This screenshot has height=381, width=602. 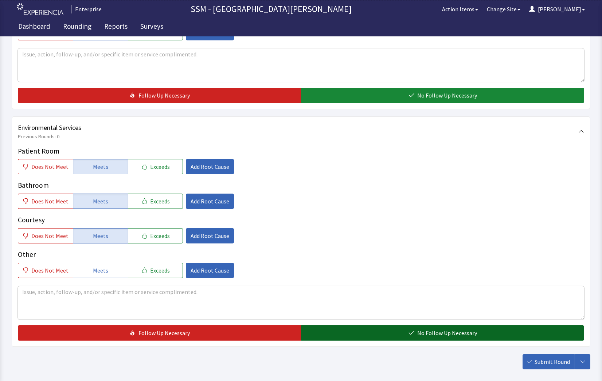 What do you see at coordinates (40, 9) in the screenshot?
I see `img: experiencia_logo.png` at bounding box center [40, 9].